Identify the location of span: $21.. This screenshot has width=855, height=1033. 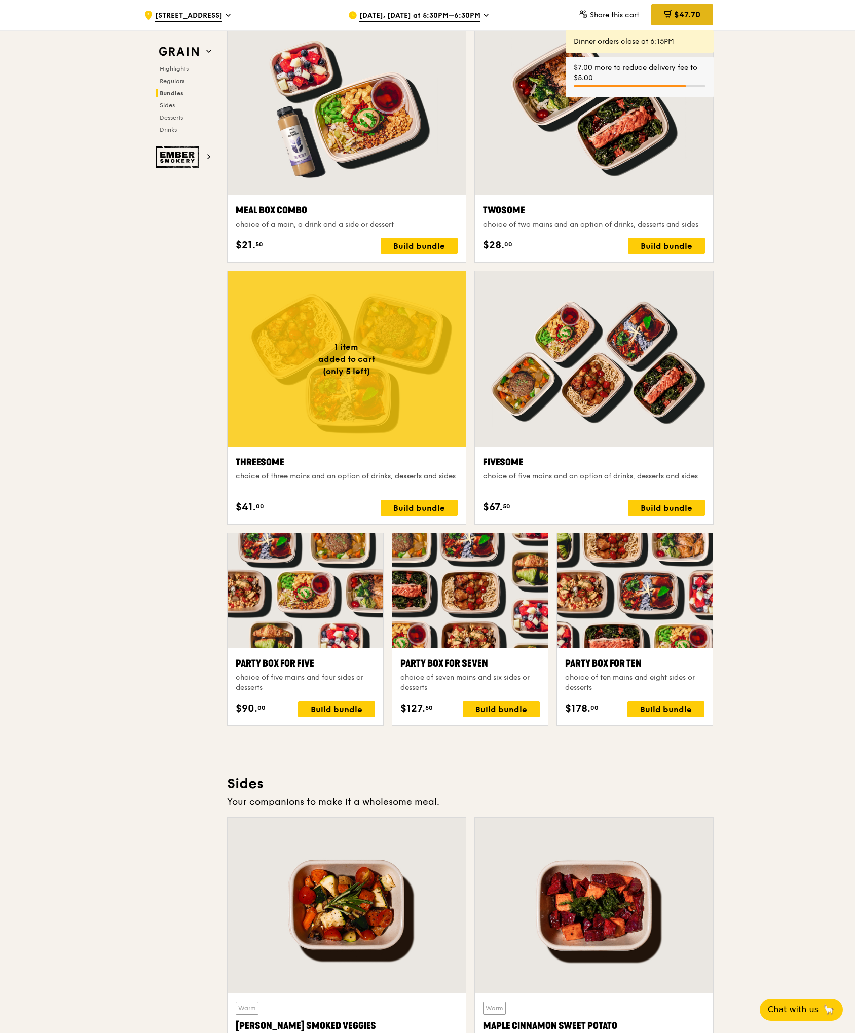
(245, 245).